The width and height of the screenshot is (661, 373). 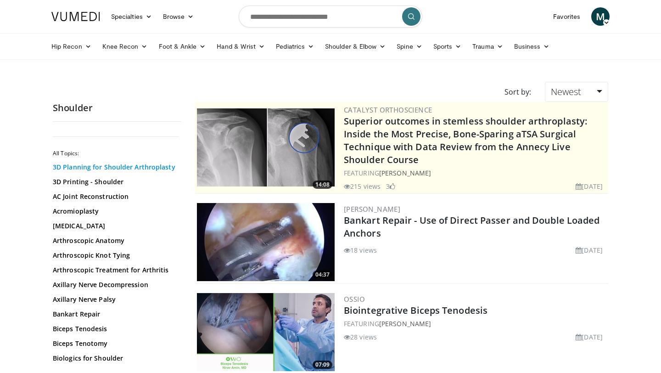 I want to click on div: Sort by:, so click(x=518, y=92).